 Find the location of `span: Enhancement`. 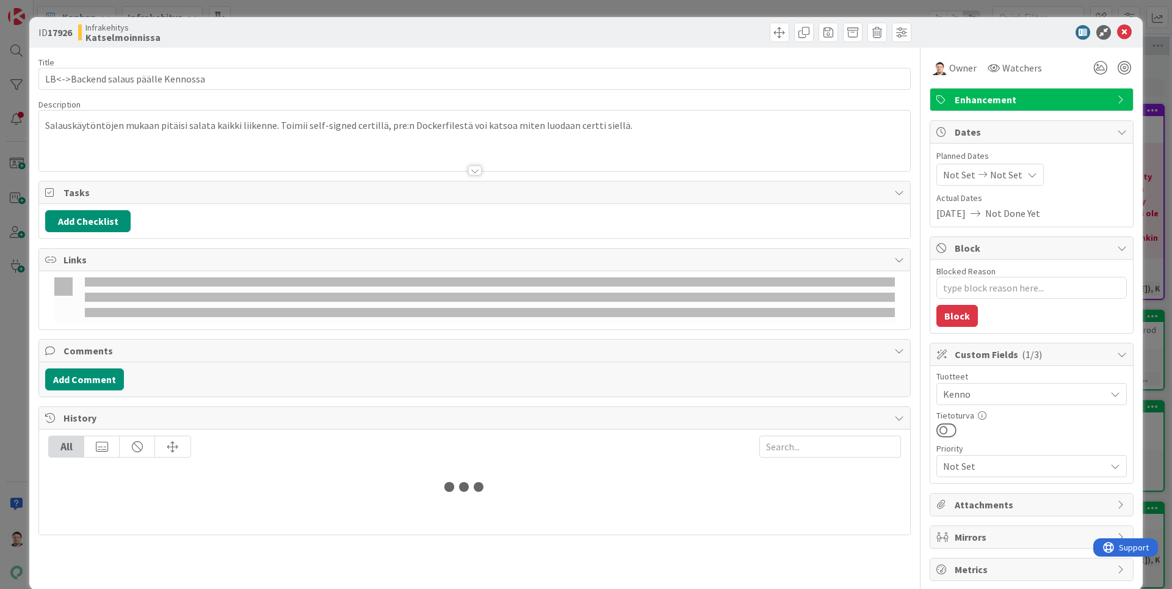

span: Enhancement is located at coordinates (1033, 100).